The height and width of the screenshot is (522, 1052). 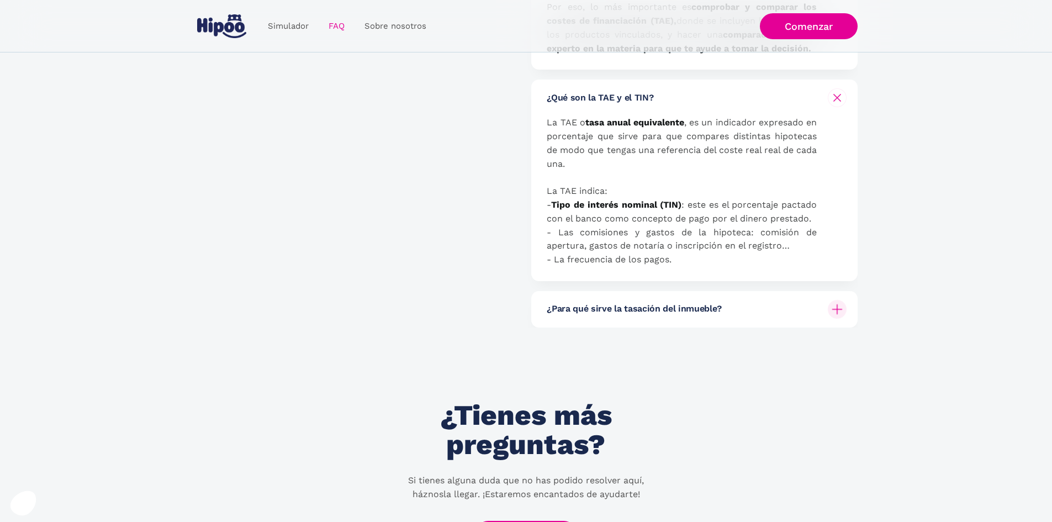 I want to click on strong: tasa anual equivalente, so click(x=634, y=122).